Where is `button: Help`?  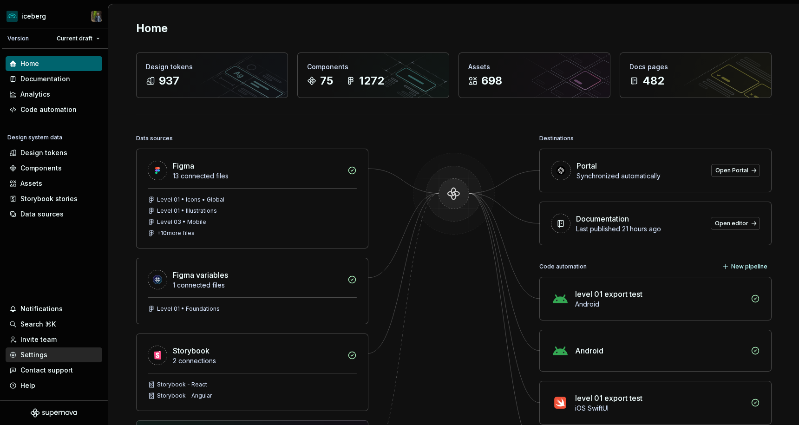
button: Help is located at coordinates (54, 386).